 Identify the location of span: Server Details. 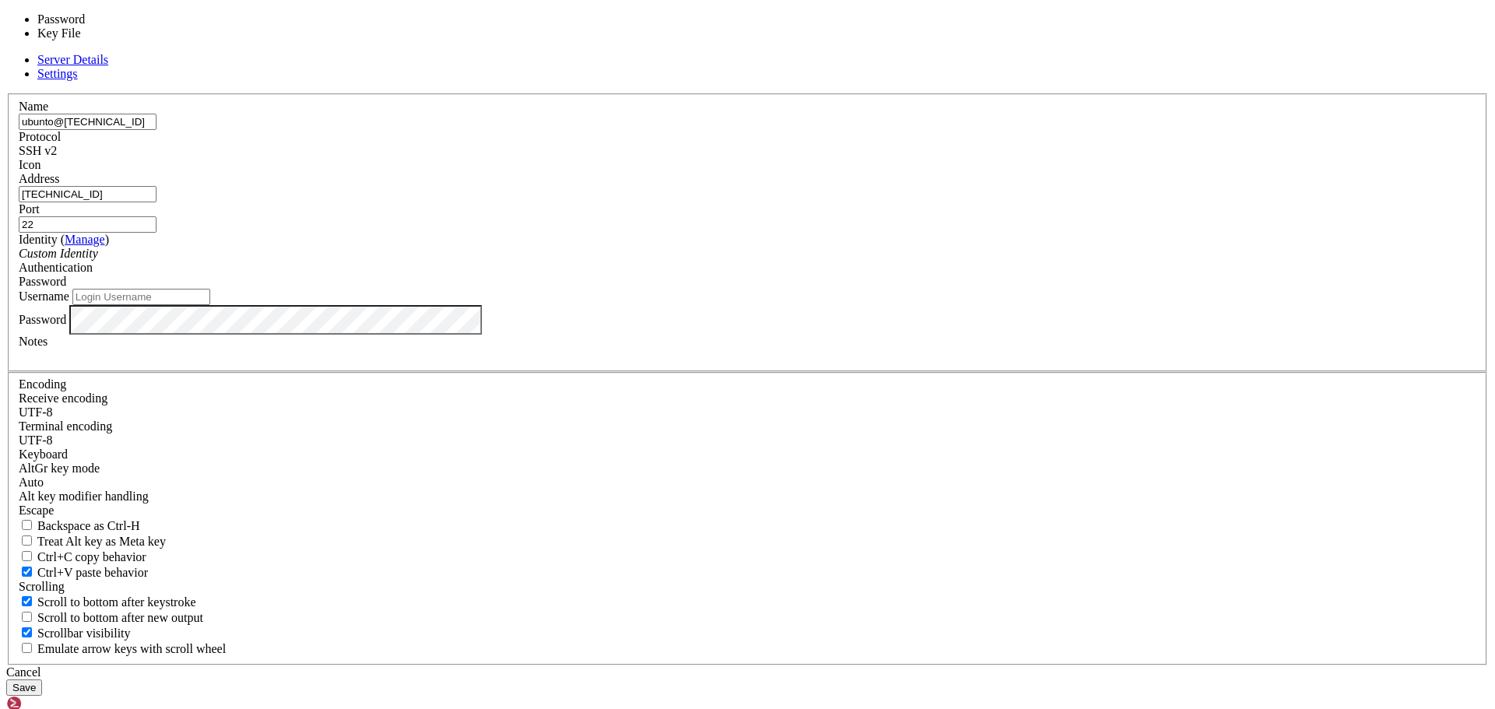
(72, 59).